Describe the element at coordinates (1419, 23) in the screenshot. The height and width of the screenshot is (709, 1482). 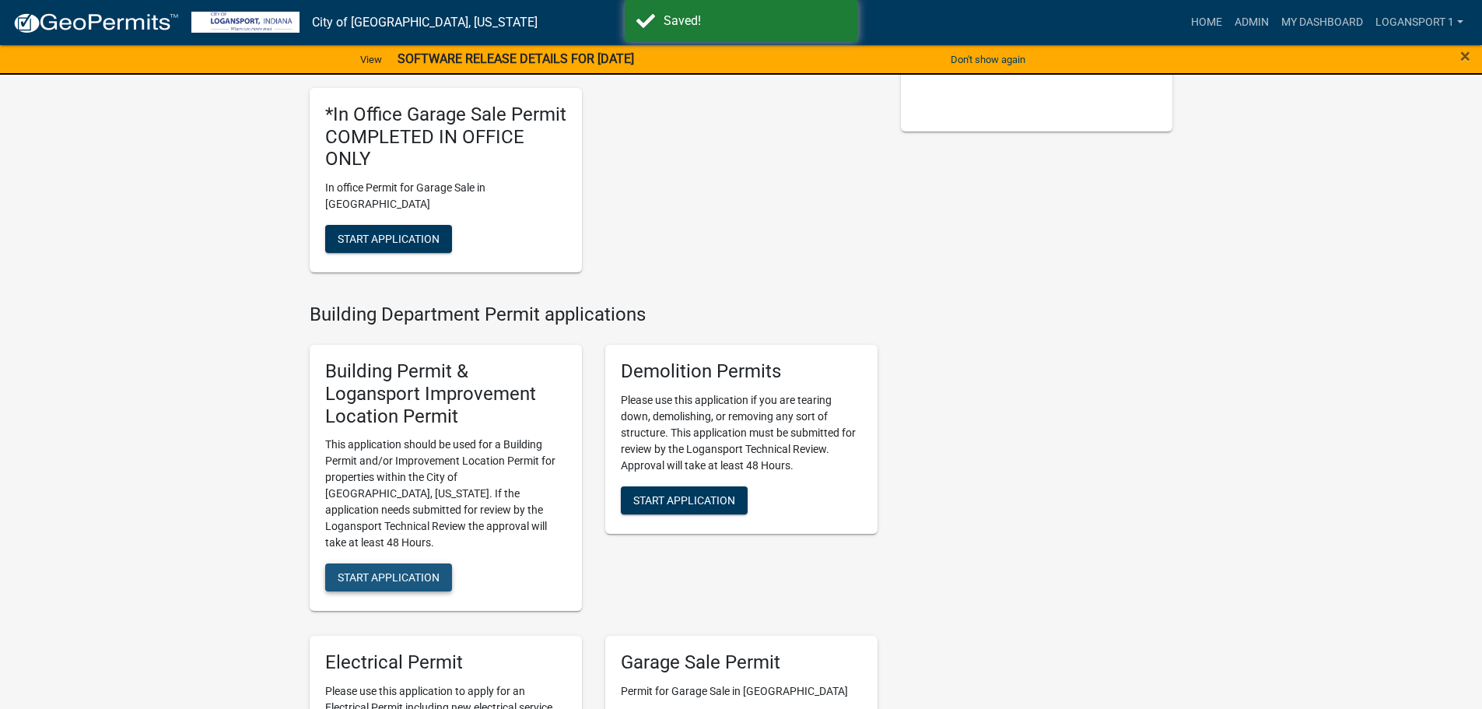
I see `a: Logansport 1` at that location.